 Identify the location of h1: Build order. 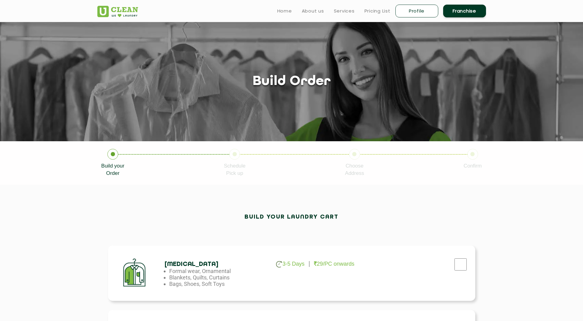
(292, 82).